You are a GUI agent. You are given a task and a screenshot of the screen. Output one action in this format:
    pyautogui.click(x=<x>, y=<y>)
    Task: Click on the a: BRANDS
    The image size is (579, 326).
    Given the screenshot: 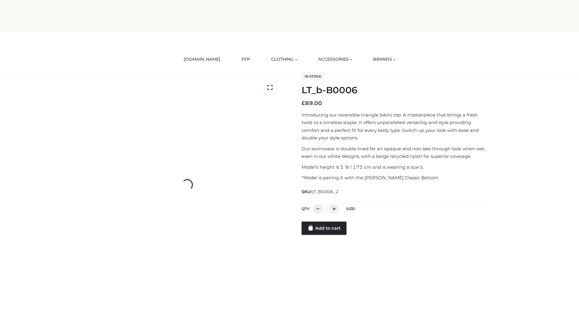 What is the action you would take?
    pyautogui.click(x=384, y=59)
    